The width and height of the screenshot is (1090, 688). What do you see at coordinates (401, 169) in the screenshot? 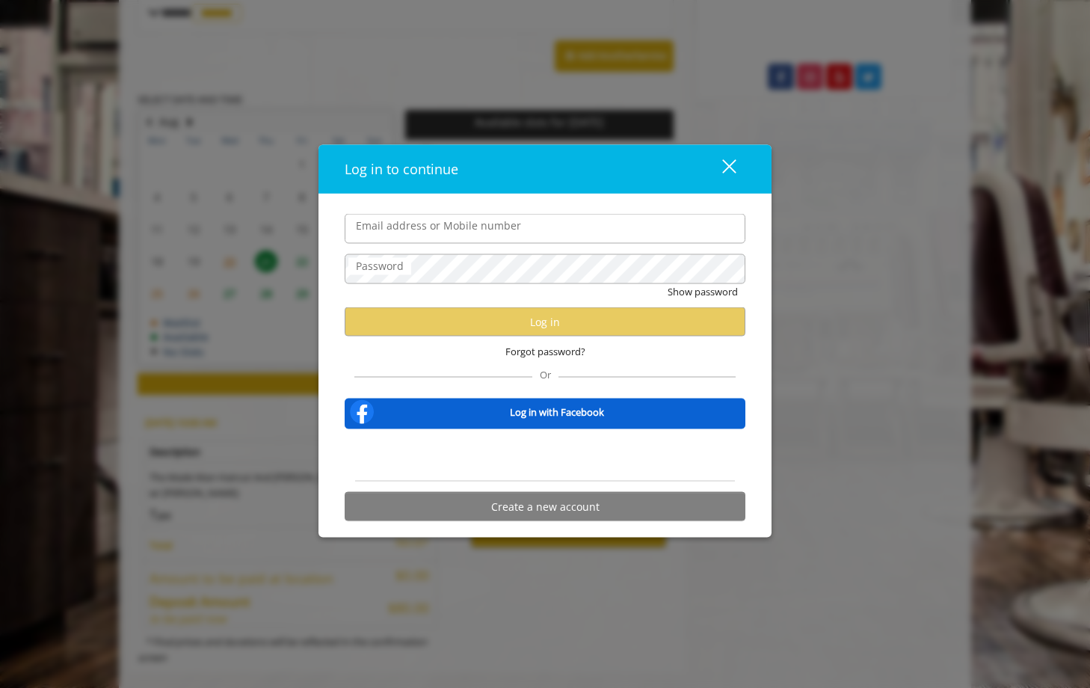
I see `span: Log in to continue` at bounding box center [401, 169].